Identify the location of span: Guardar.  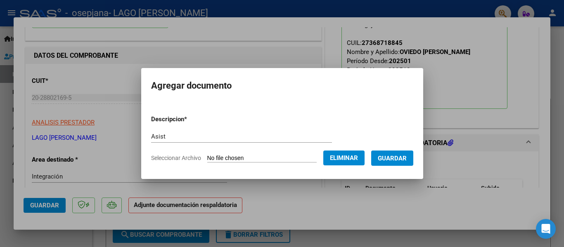
(392, 159).